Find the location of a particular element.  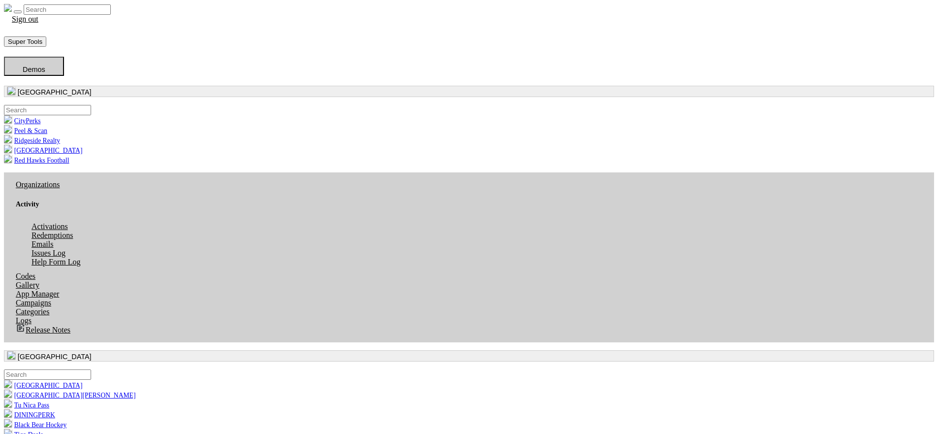

a: Peel & Scan is located at coordinates (26, 131).